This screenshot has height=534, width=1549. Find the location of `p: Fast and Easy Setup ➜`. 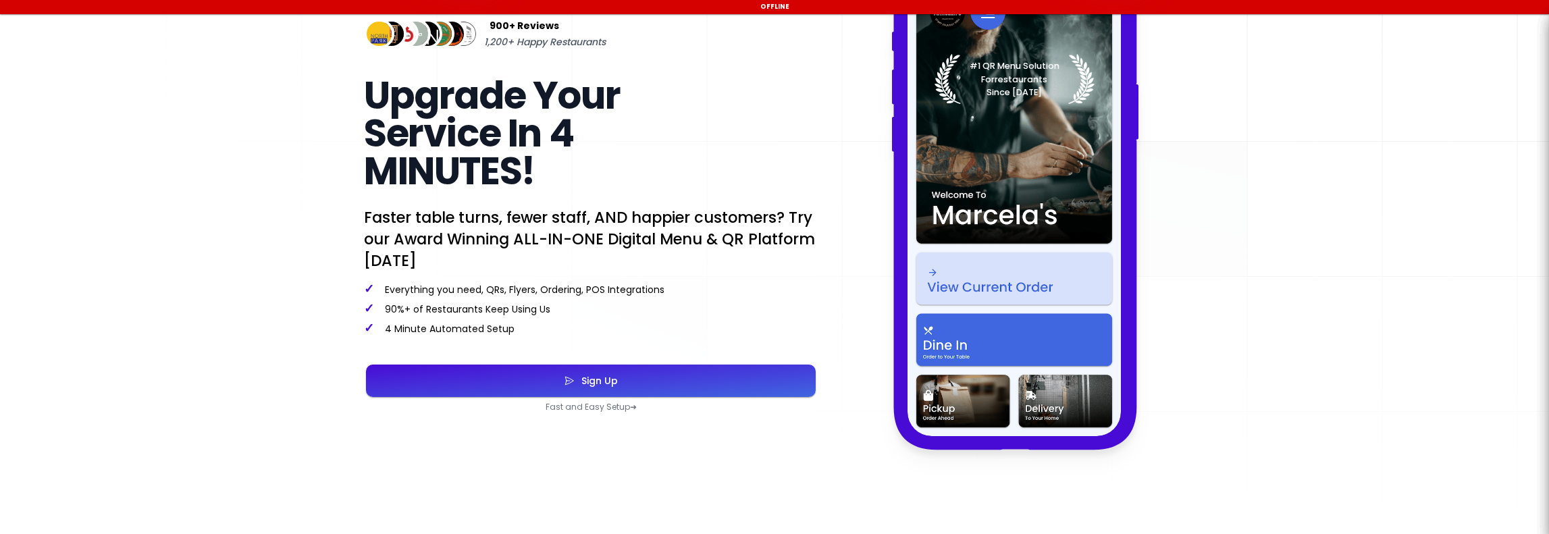

p: Fast and Easy Setup ➜ is located at coordinates (591, 407).